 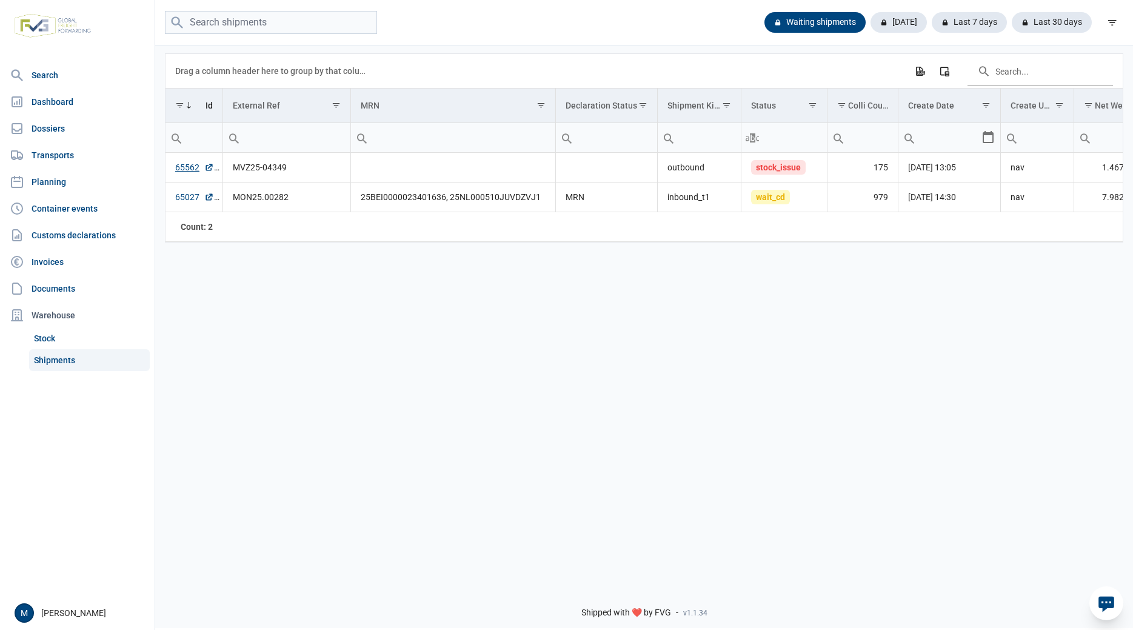 I want to click on div: Colli Count, so click(x=868, y=105).